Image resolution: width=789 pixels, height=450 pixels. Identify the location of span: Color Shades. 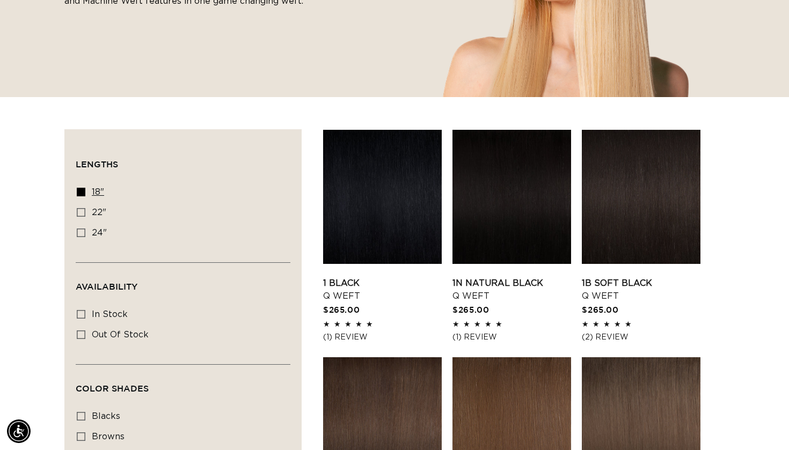
(112, 388).